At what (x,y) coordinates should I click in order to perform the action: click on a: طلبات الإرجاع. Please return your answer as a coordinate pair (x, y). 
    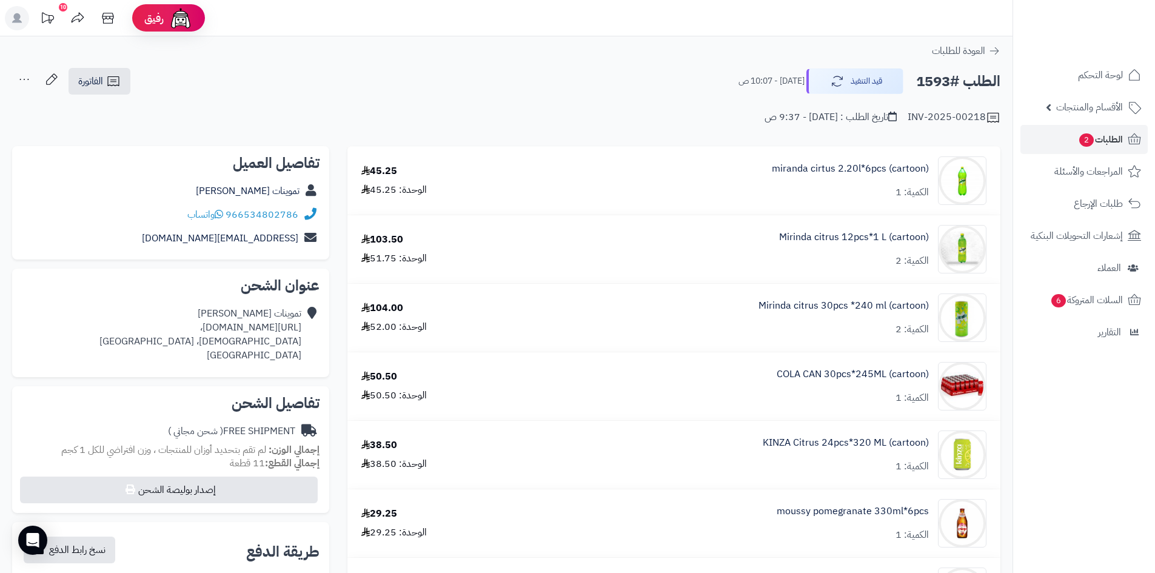
    Looking at the image, I should click on (1084, 204).